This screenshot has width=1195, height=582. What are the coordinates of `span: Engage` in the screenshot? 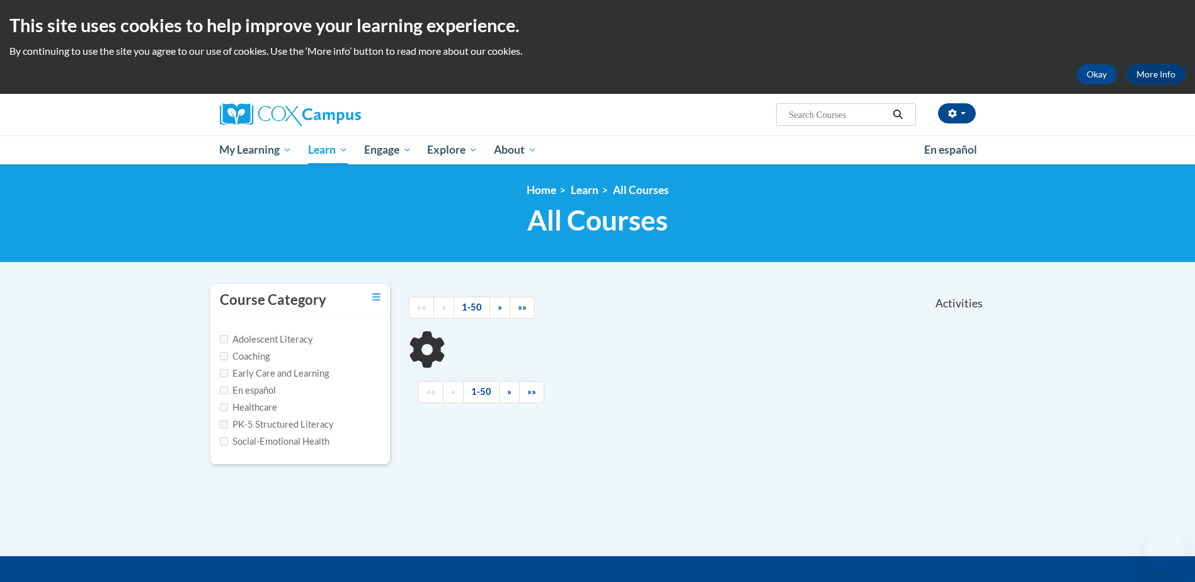 It's located at (387, 150).